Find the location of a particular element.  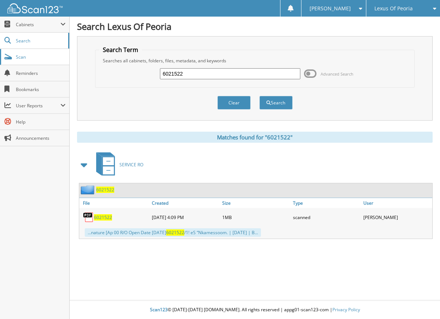

div: 1MB is located at coordinates (256, 217).